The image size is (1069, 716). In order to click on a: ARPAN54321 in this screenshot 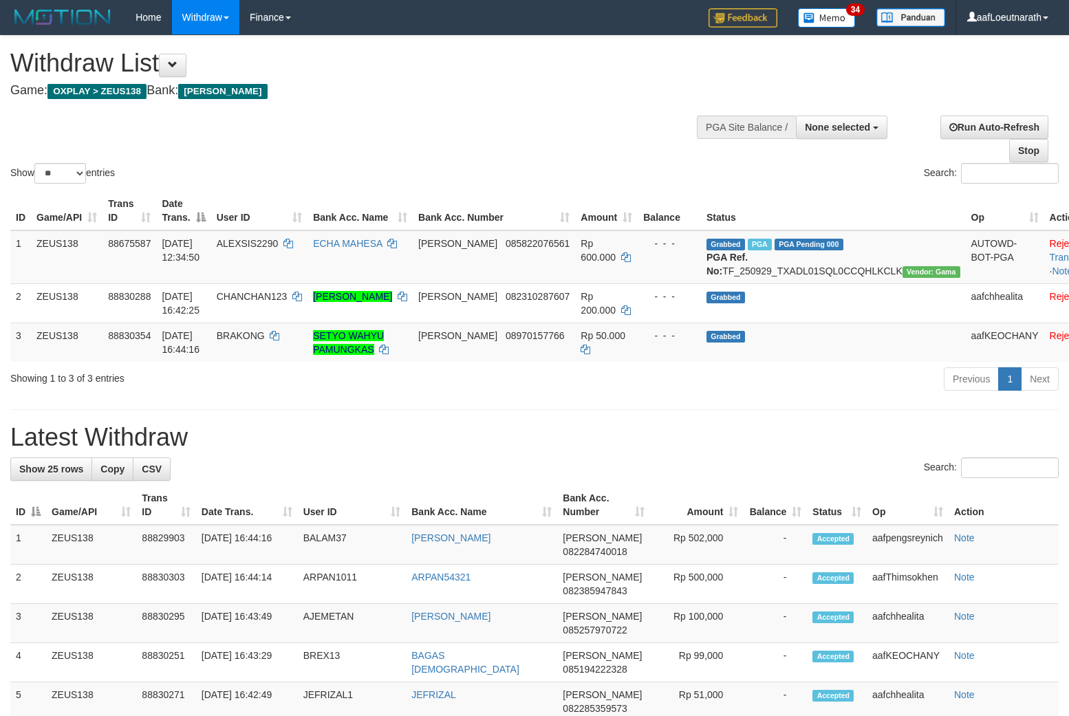, I will do `click(441, 577)`.